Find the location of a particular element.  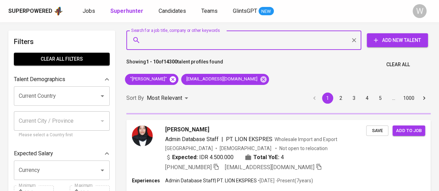

a: Candidates is located at coordinates (173, 11).